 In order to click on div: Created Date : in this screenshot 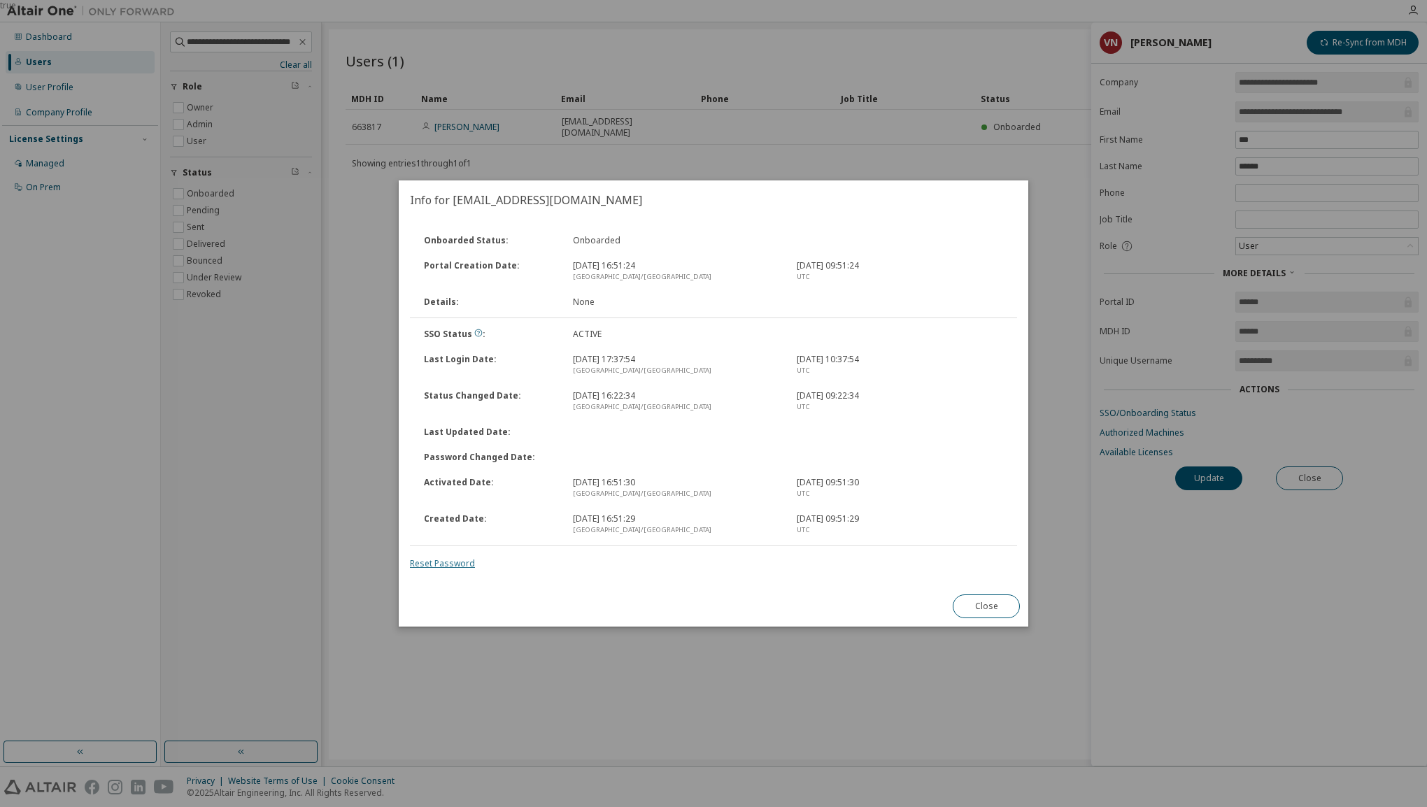, I will do `click(490, 525)`.